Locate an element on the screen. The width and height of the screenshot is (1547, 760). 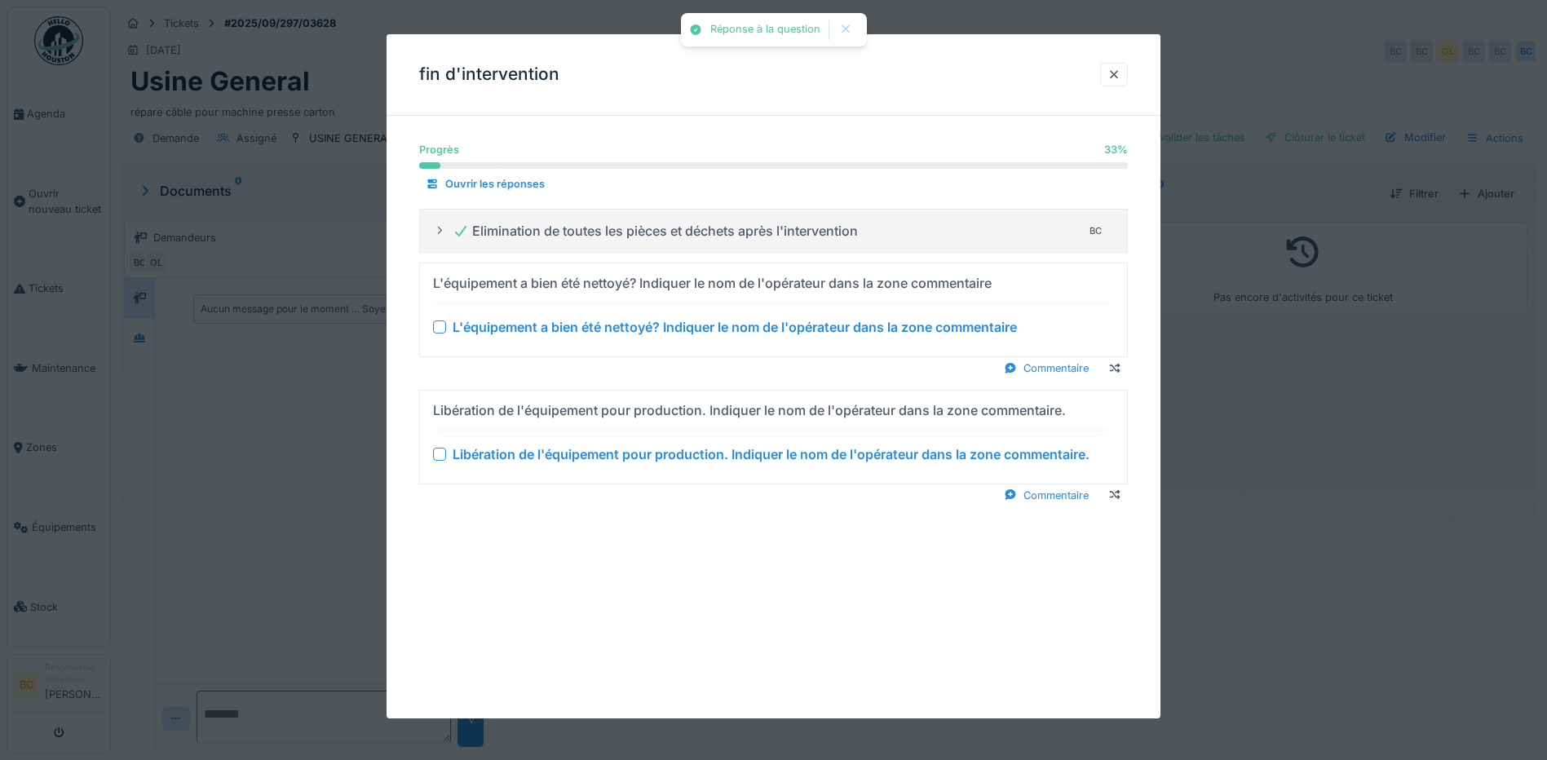
div: Elimination de toutes les pièces et déchets après l'intervention is located at coordinates (655, 231).